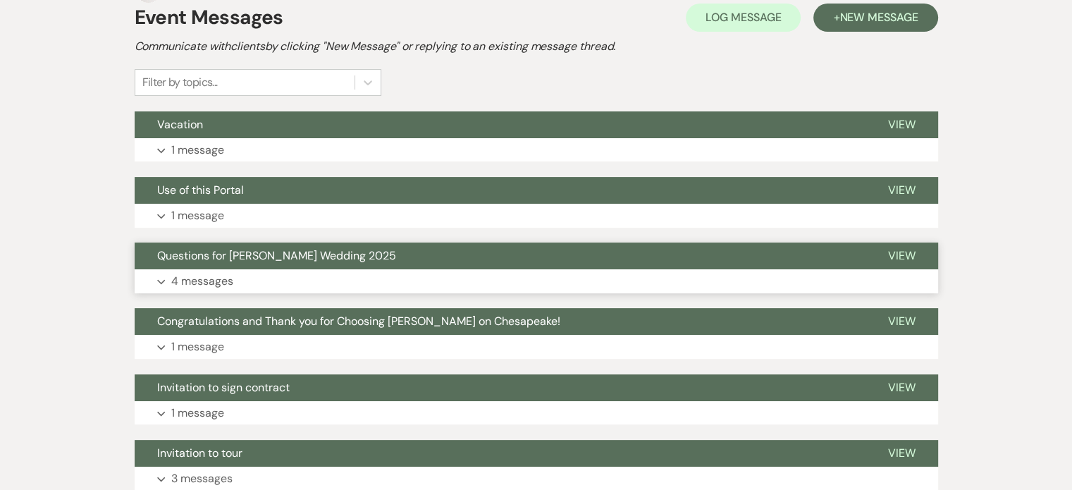 This screenshot has width=1072, height=490. Describe the element at coordinates (223, 387) in the screenshot. I see `span: Invitation to sign contract` at that location.